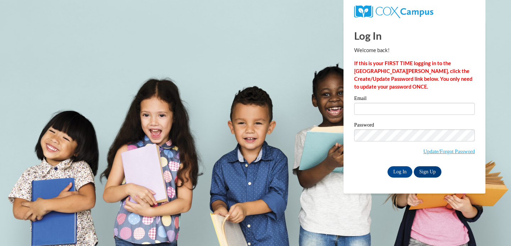  I want to click on input: Log In, so click(400, 172).